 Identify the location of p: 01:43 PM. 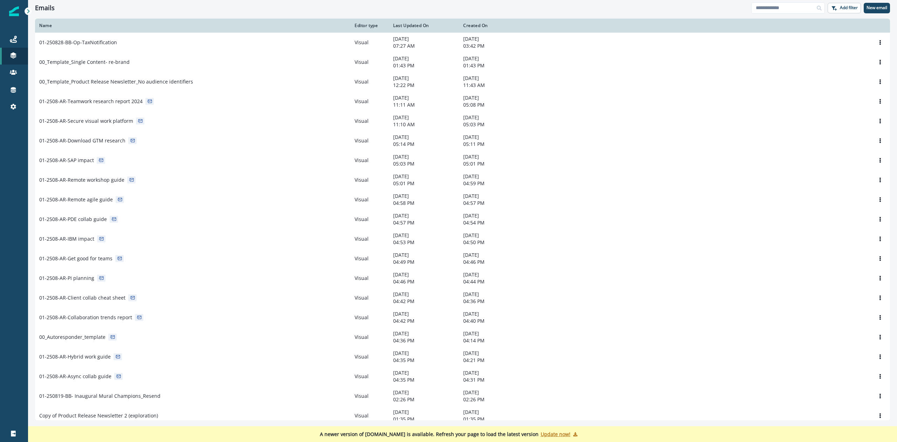
(424, 66).